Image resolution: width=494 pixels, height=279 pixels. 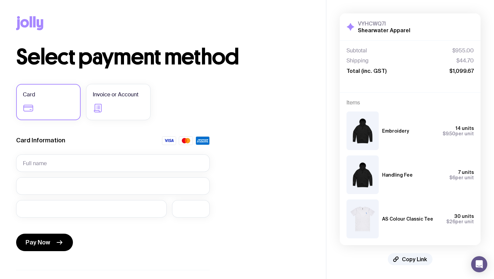 What do you see at coordinates (384, 30) in the screenshot?
I see `h2: Shearwater Apparel` at bounding box center [384, 30].